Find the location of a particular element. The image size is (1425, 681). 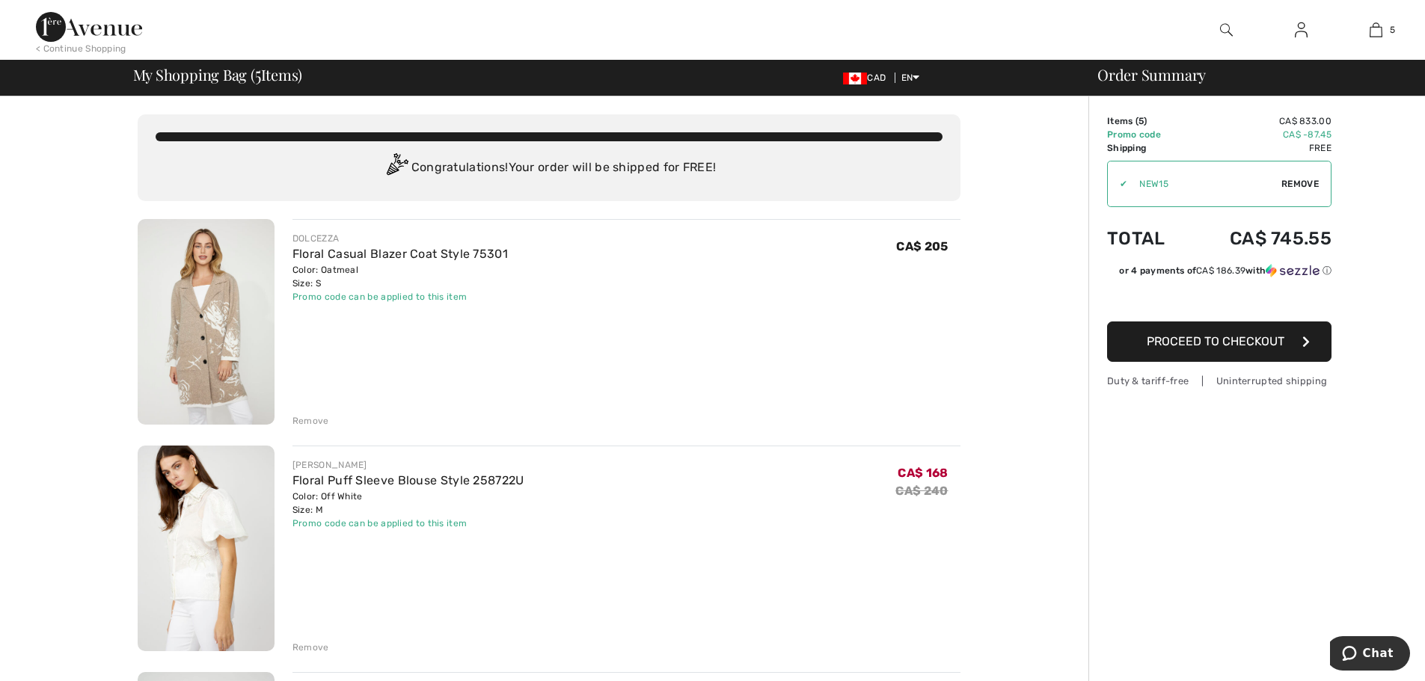

td: Free is located at coordinates (1259, 148).